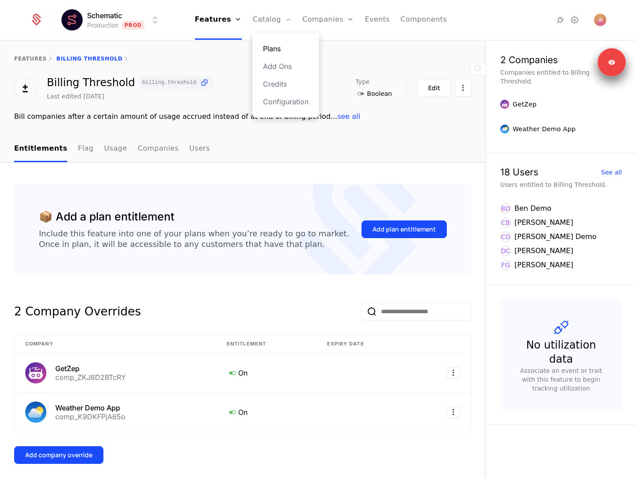 The width and height of the screenshot is (636, 478). I want to click on button: Select environment, so click(112, 20).